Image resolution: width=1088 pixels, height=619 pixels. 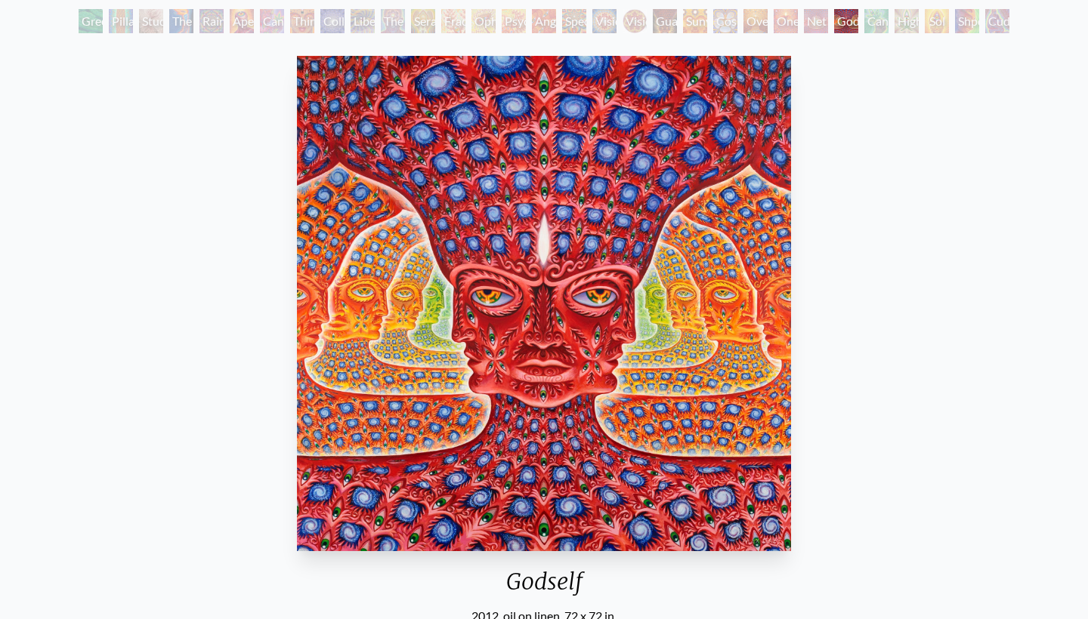 What do you see at coordinates (514, 21) in the screenshot?
I see `div: Psychomicrograph of a Fractal Paisley Cherub Feather Tip` at bounding box center [514, 21].